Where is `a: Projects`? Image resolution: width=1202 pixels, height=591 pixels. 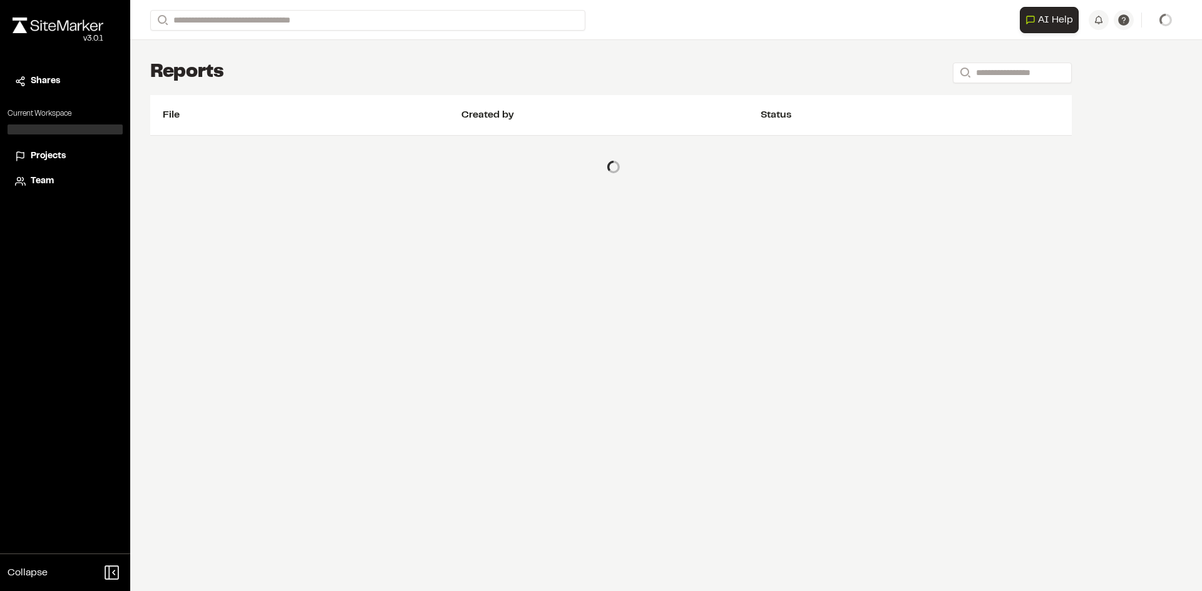
a: Projects is located at coordinates (65, 156).